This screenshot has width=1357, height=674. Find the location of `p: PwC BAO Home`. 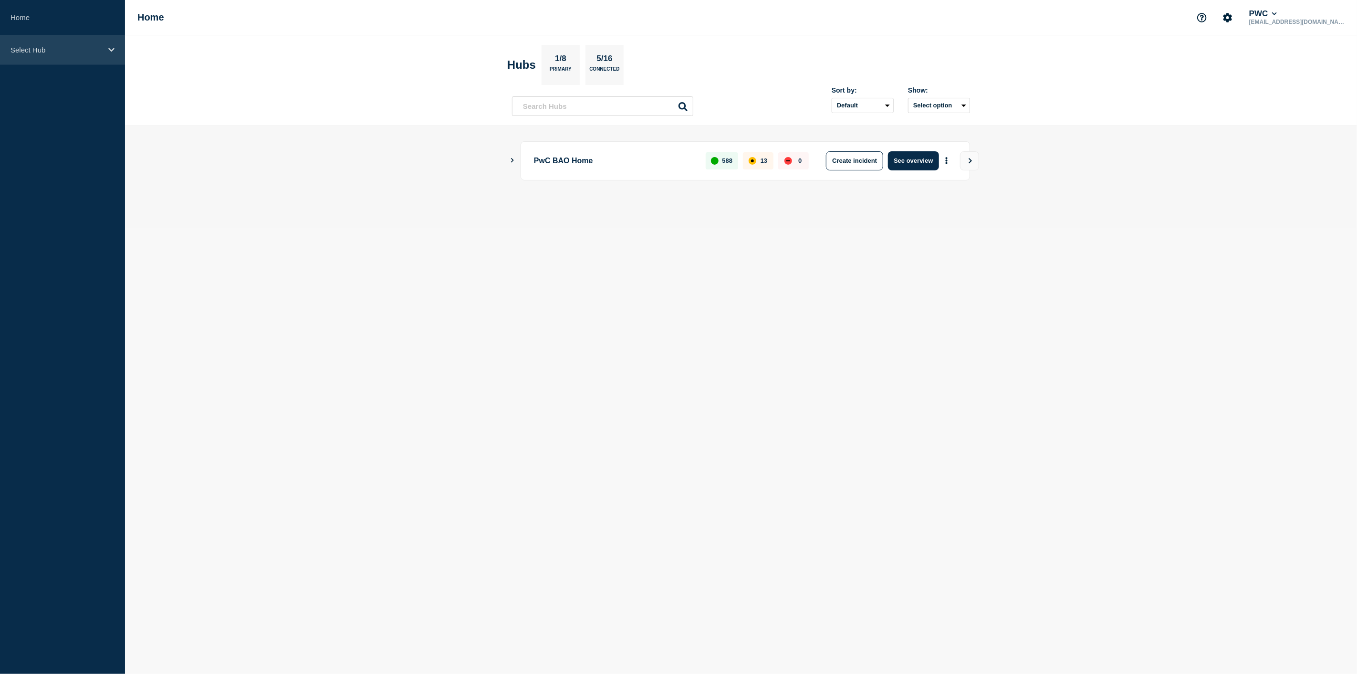

p: PwC BAO Home is located at coordinates (614, 161).